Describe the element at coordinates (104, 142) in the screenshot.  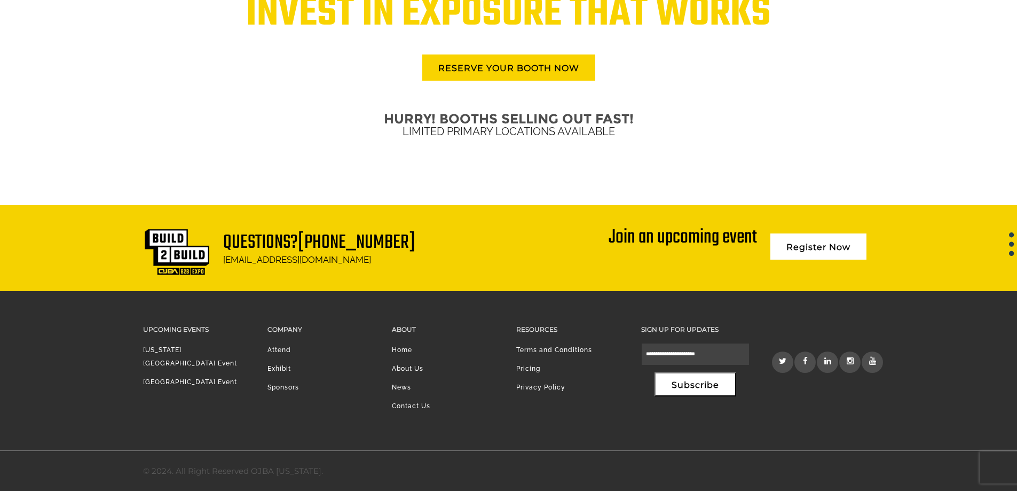
I see `input: Enter your email address` at that location.